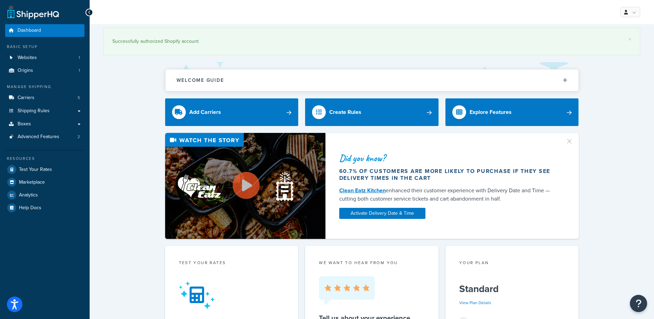 The height and width of the screenshot is (319, 654). I want to click on div: Successfully authorized Shopify account, so click(372, 41).